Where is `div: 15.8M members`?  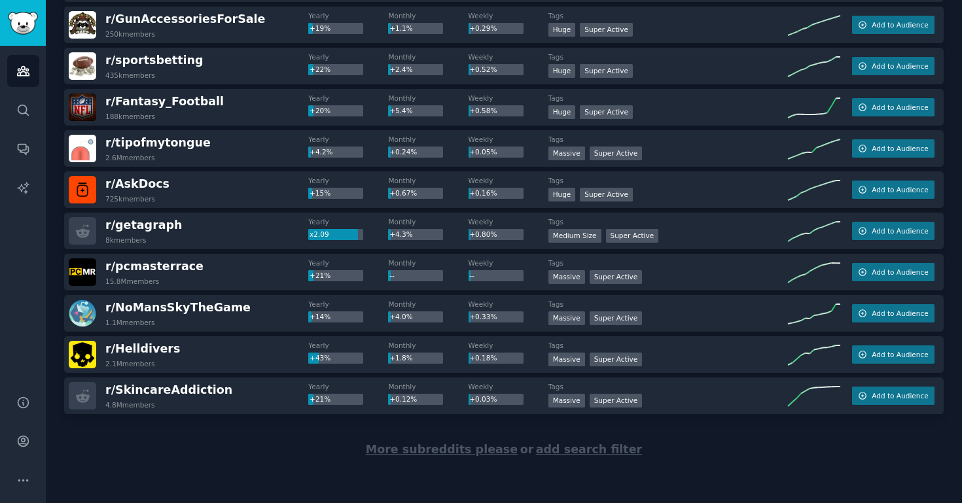
div: 15.8M members is located at coordinates (132, 281).